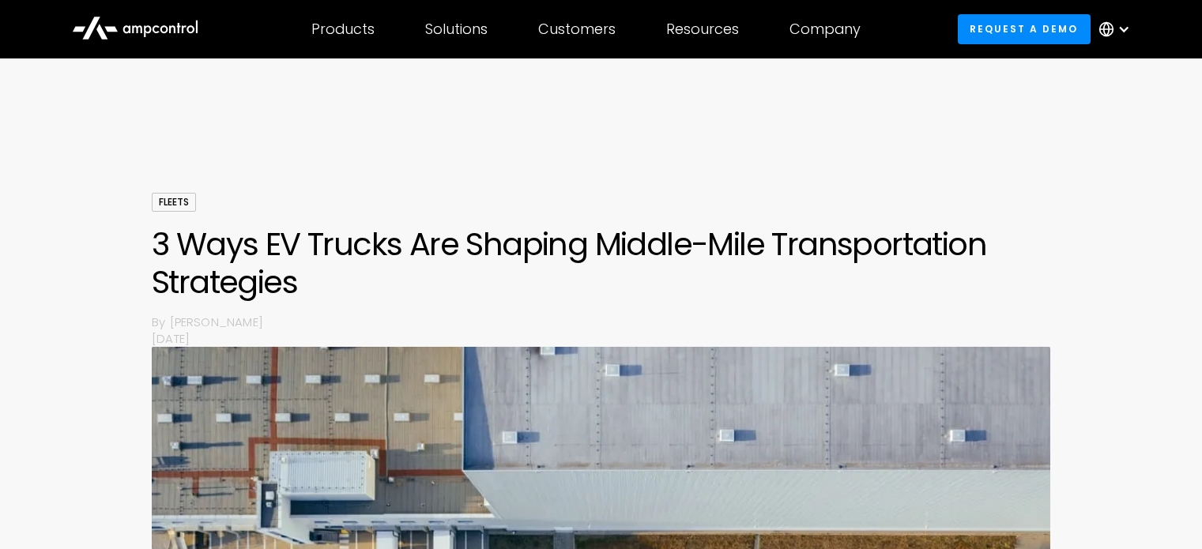 This screenshot has width=1202, height=549. I want to click on a: Request a demo, so click(1025, 28).